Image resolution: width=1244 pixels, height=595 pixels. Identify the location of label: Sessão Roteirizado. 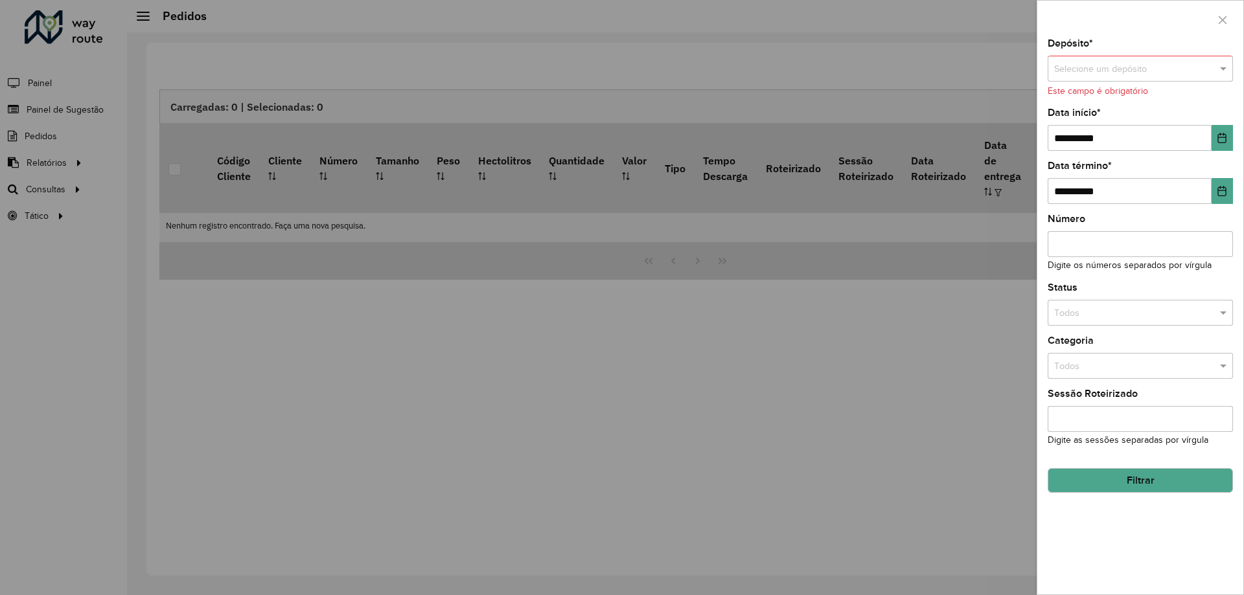
(1092, 394).